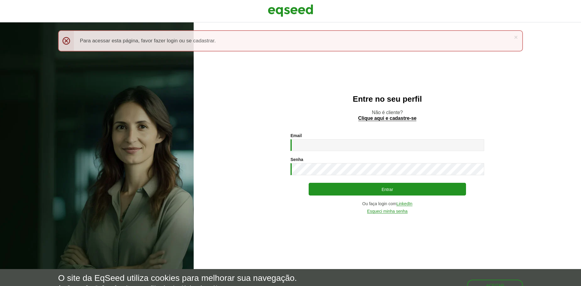 Image resolution: width=581 pixels, height=286 pixels. I want to click on p: Não é cliente?, so click(388, 115).